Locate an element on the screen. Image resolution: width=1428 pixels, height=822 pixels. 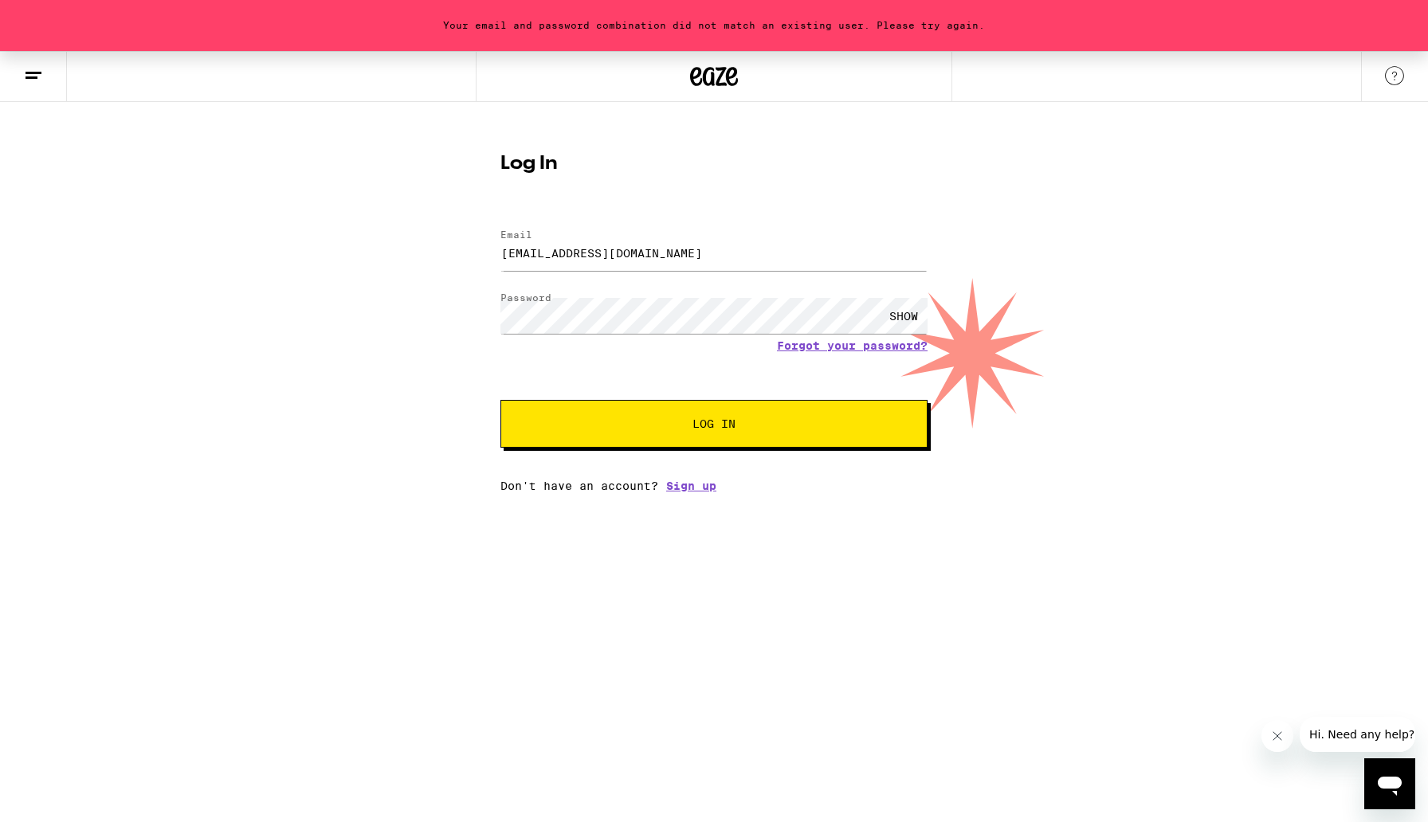
button: Log In is located at coordinates (714, 424).